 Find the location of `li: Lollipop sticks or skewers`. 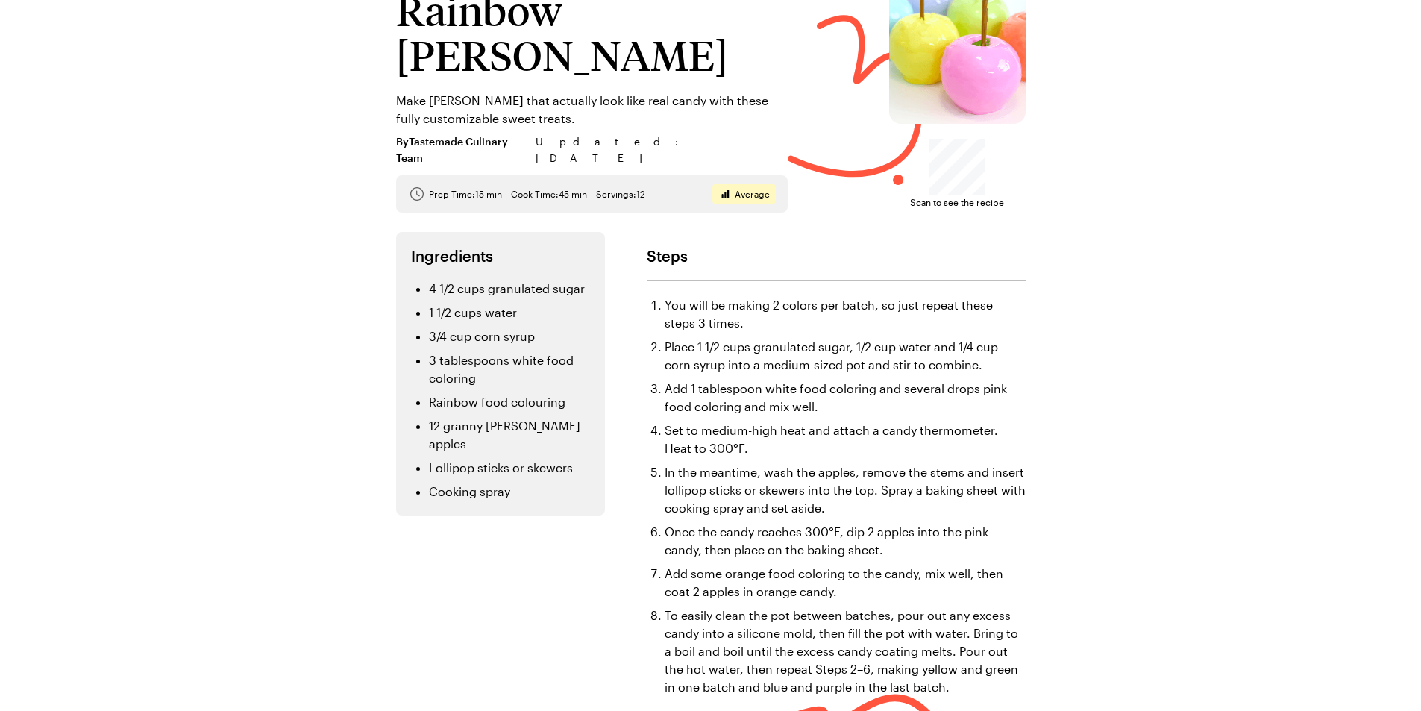

li: Lollipop sticks or skewers is located at coordinates (509, 468).